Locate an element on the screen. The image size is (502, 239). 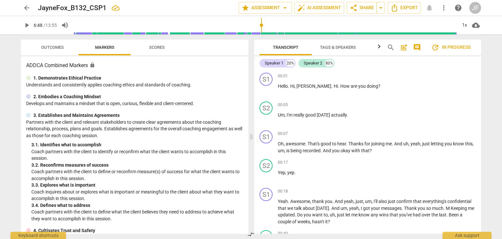
span: it is located at coordinates (327, 221).